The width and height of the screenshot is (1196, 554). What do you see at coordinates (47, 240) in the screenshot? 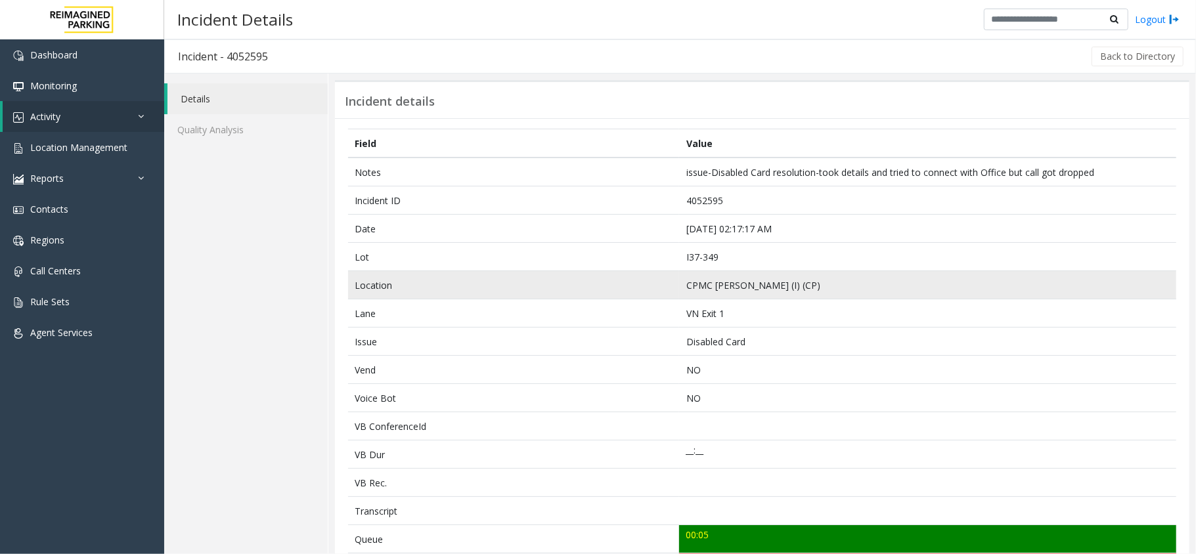
I see `span: Regions` at bounding box center [47, 240].